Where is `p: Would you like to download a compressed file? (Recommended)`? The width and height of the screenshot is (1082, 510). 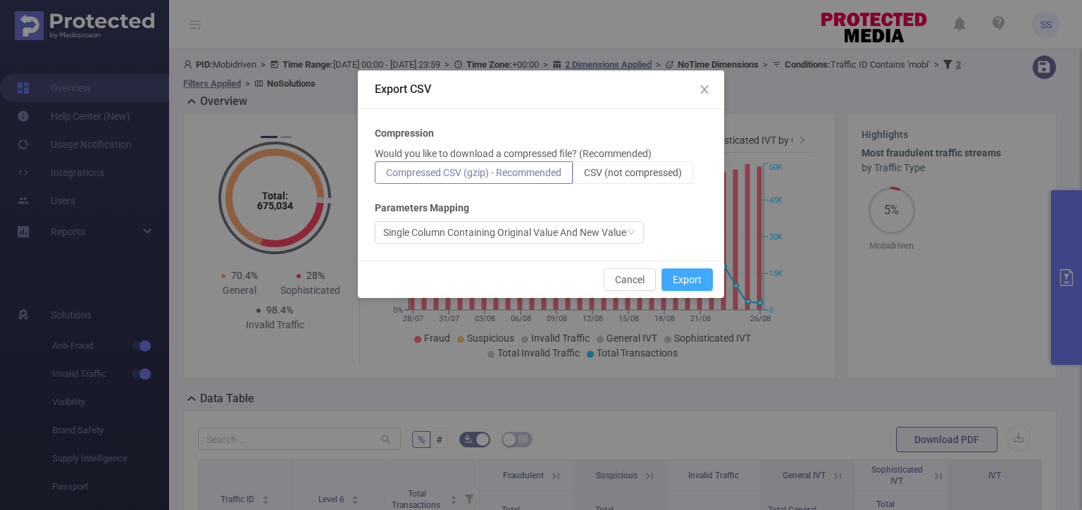 p: Would you like to download a compressed file? (Recommended) is located at coordinates (513, 154).